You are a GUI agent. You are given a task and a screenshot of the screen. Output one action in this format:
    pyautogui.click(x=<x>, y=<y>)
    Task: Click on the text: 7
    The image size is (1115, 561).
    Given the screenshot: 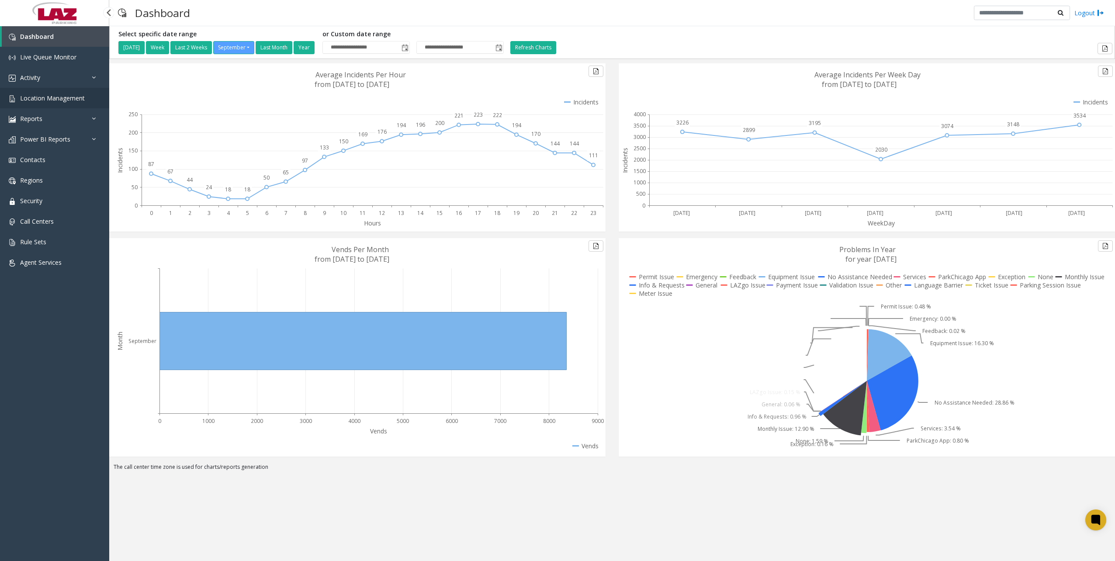 What is the action you would take?
    pyautogui.click(x=286, y=213)
    